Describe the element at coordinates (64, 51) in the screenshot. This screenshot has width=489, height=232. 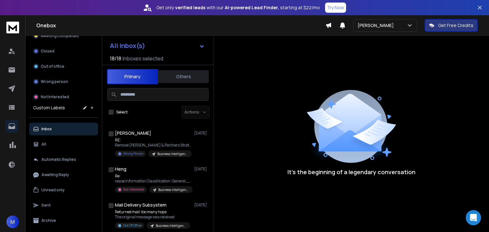
I see `button: Closed` at that location.